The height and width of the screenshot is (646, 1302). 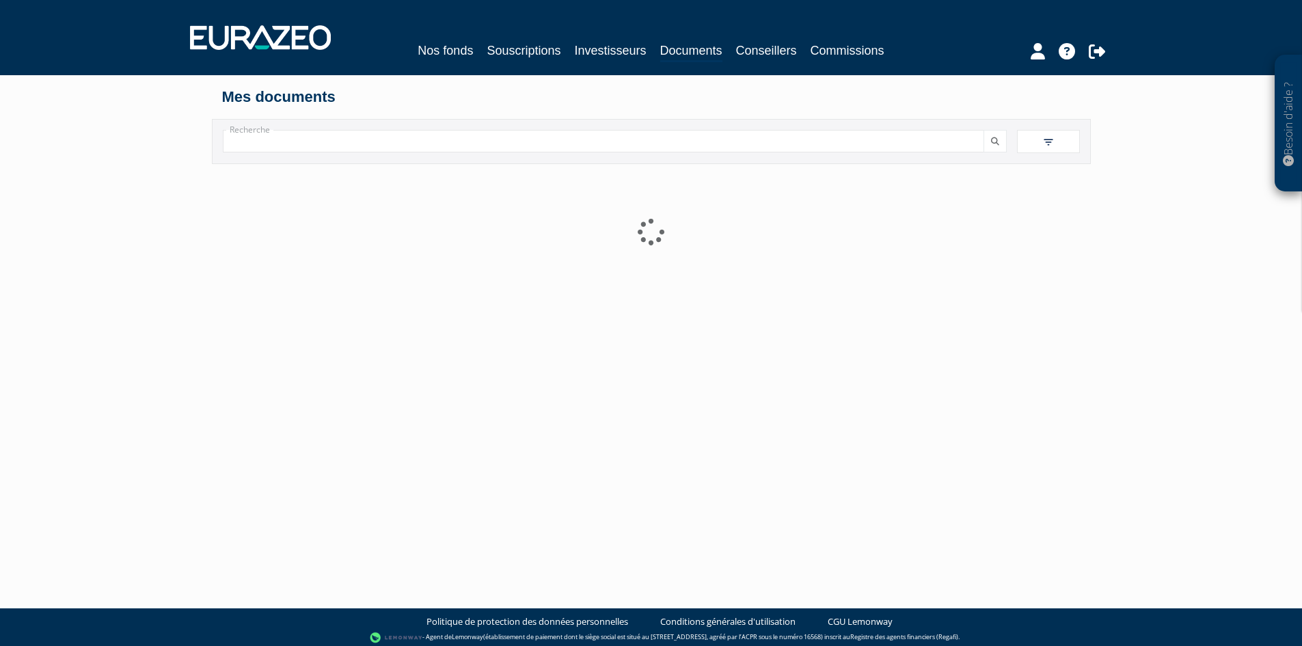 What do you see at coordinates (610, 51) in the screenshot?
I see `a: Investisseurs` at bounding box center [610, 51].